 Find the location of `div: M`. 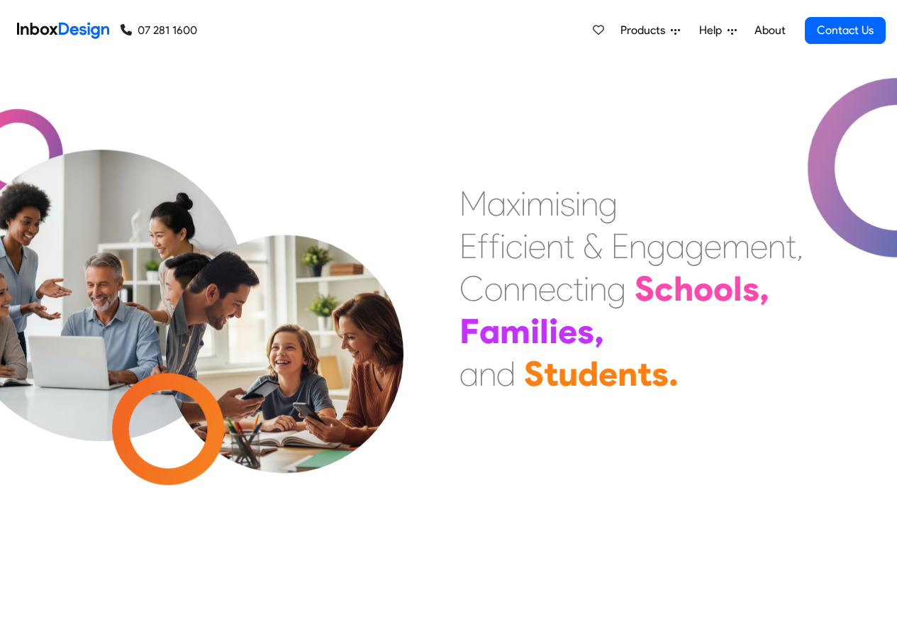

div: M is located at coordinates (473, 204).